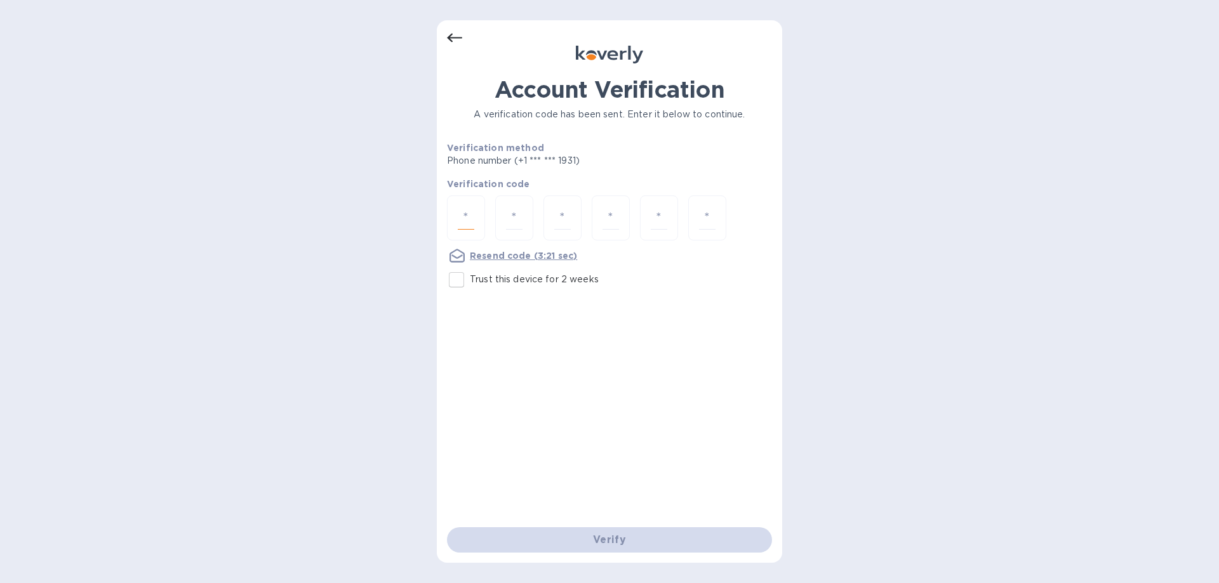 This screenshot has width=1219, height=583. I want to click on u: Resend code (3:21 sec), so click(523, 256).